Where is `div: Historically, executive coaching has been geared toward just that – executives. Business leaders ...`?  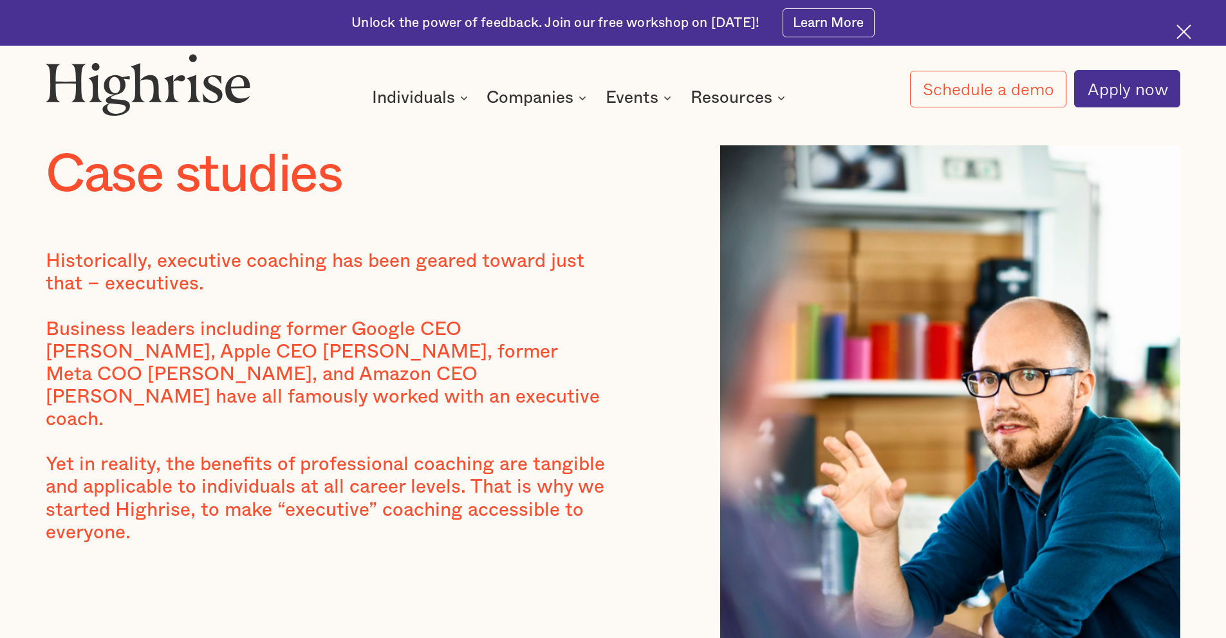 div: Historically, executive coaching has been geared toward just that – executives. Business leaders ... is located at coordinates (326, 397).